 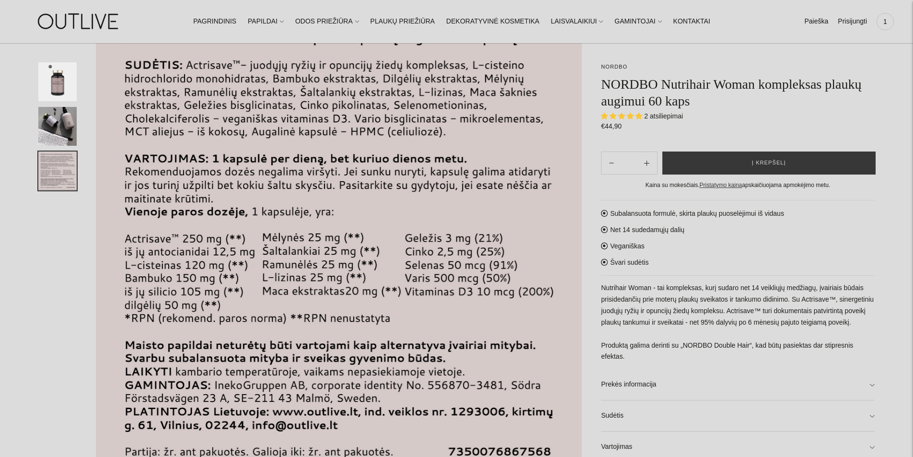 I want to click on input: Product quantity, so click(x=629, y=163).